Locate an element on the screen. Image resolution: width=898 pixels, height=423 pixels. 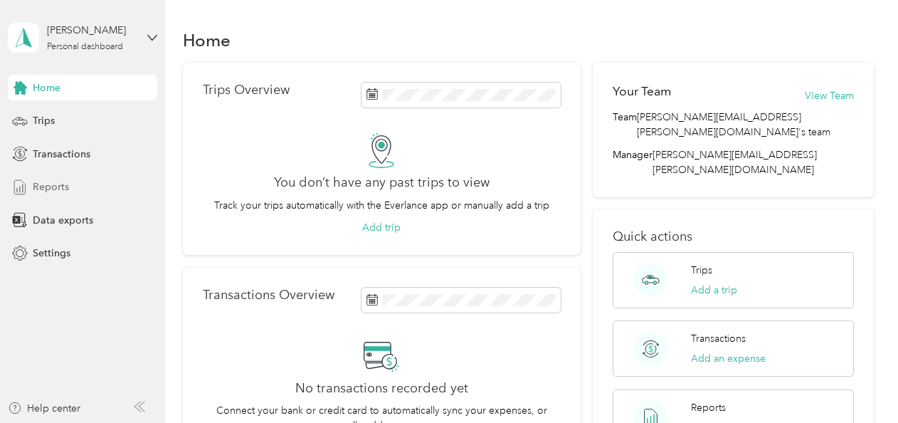
span: Manager is located at coordinates (633, 162).